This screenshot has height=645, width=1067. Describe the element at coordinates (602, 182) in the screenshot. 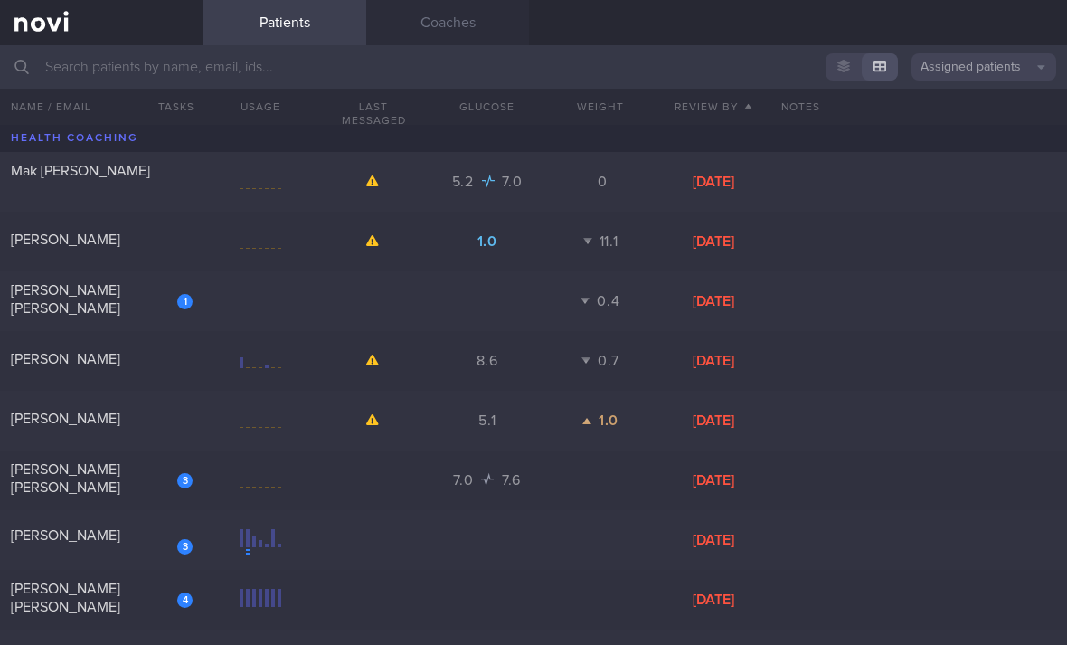

I see `span: 0` at that location.